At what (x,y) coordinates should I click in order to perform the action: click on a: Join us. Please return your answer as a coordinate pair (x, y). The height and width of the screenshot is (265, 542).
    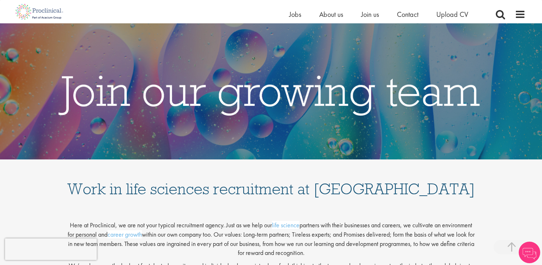
    Looking at the image, I should click on (370, 14).